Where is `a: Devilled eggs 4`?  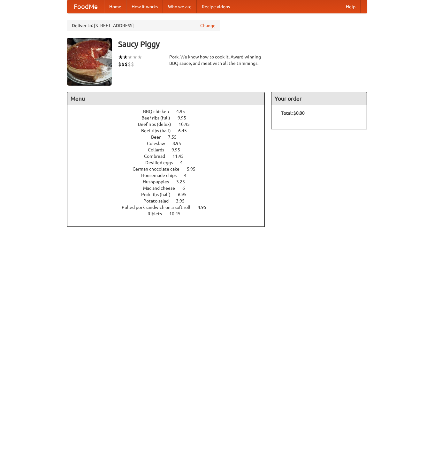
a: Devilled eggs 4 is located at coordinates (170, 163).